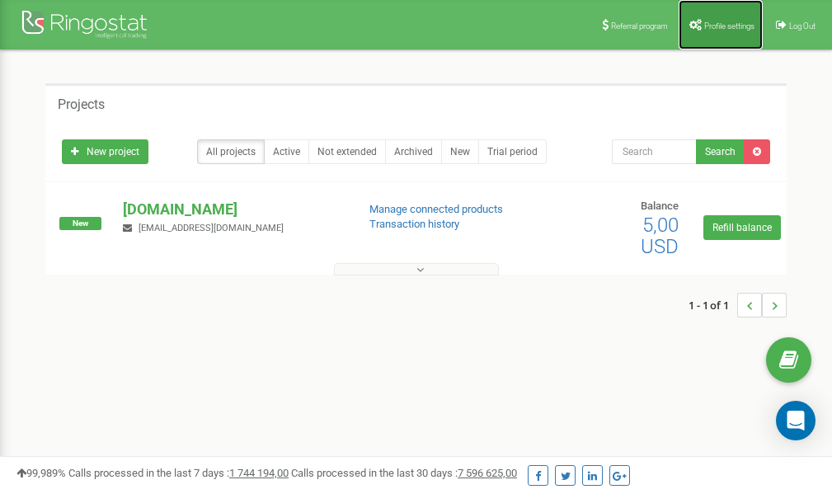 This screenshot has height=494, width=832. I want to click on span: Log Out, so click(802, 26).